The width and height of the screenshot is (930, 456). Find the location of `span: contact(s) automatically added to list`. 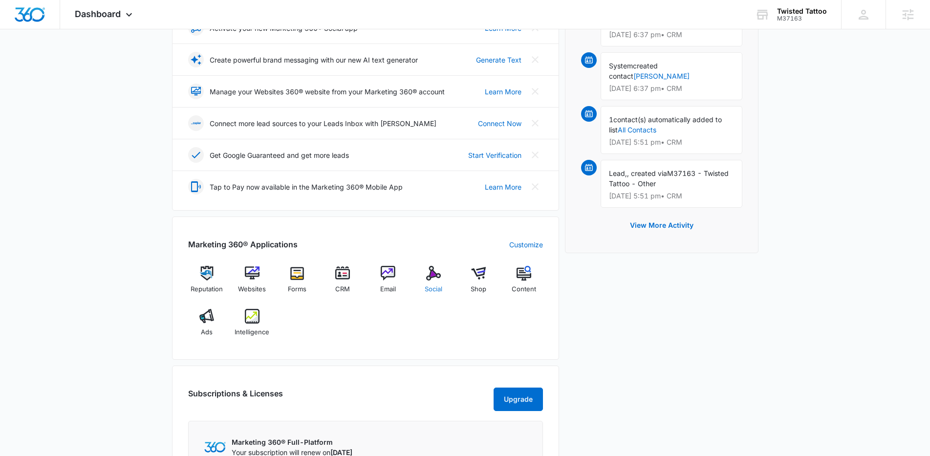

span: contact(s) automatically added to list is located at coordinates (665, 125).